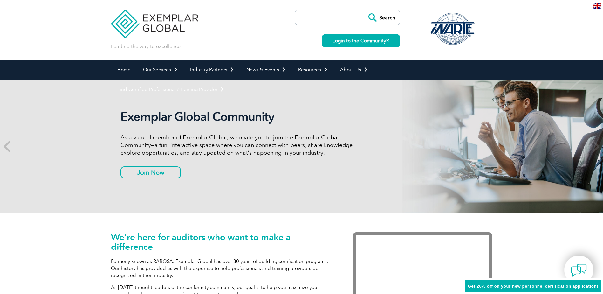 Image resolution: width=603 pixels, height=294 pixels. What do you see at coordinates (151, 172) in the screenshot?
I see `a: Join Now` at bounding box center [151, 172].